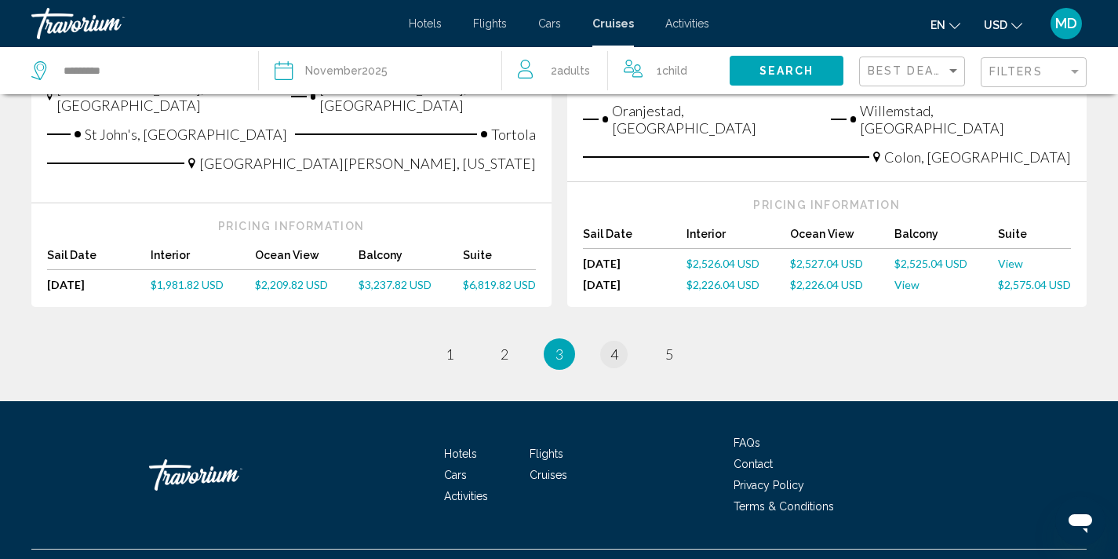 The image size is (1118, 559). What do you see at coordinates (723, 263) in the screenshot?
I see `span: $2,526.04 USD` at bounding box center [723, 263].